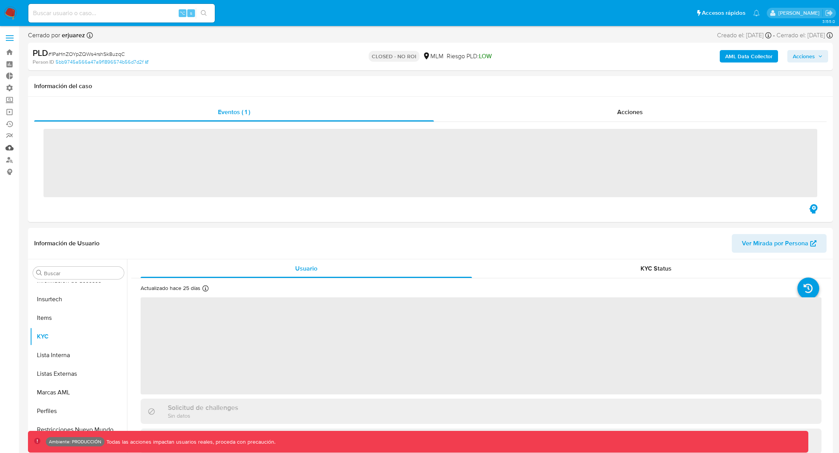 The height and width of the screenshot is (453, 839). Describe the element at coordinates (122, 13) in the screenshot. I see `input: Buscar usuario o caso...` at that location.